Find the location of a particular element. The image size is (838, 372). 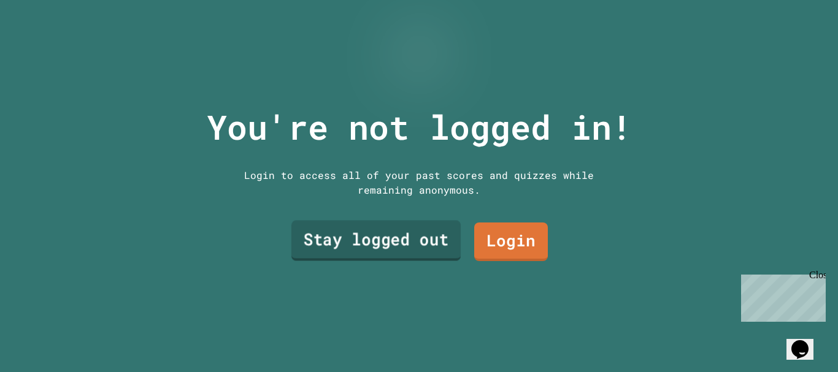

div: Chat with us now!Close is located at coordinates (45, 41).